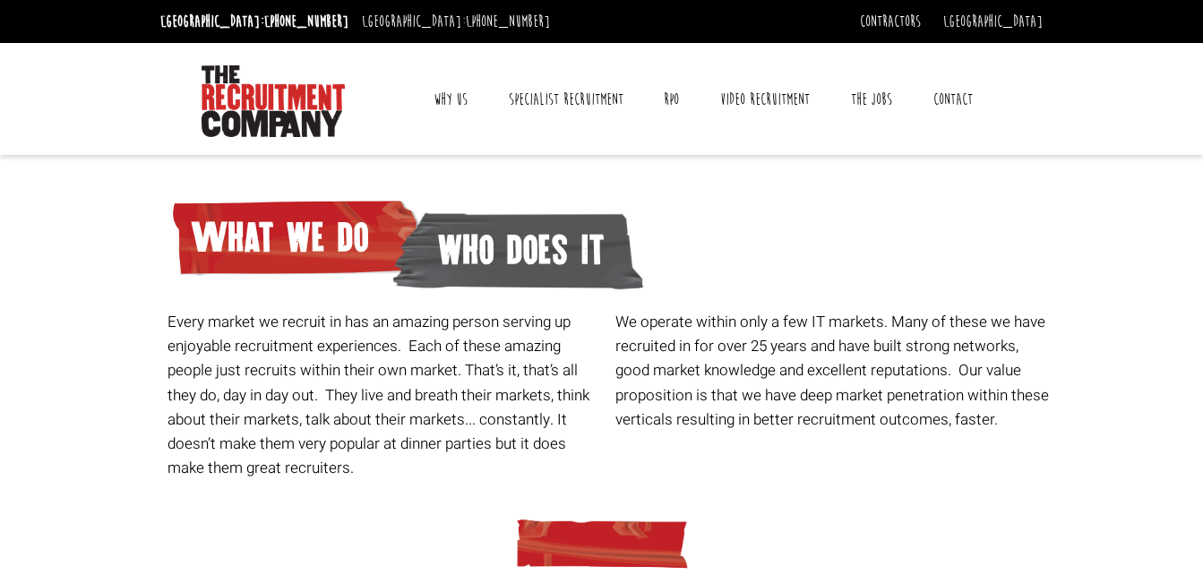 The image size is (1203, 575). Describe the element at coordinates (953, 99) in the screenshot. I see `a: Contact` at that location.